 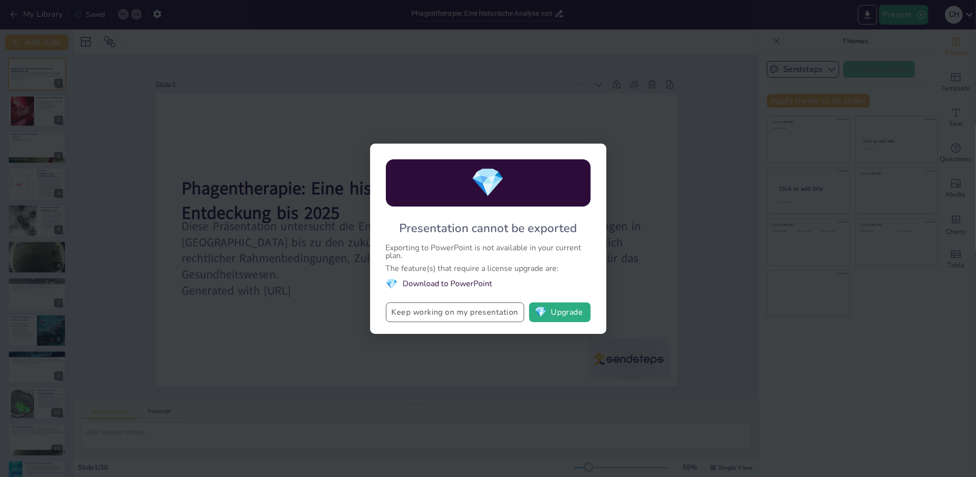 I want to click on li: Download to PowerPoint, so click(x=488, y=284).